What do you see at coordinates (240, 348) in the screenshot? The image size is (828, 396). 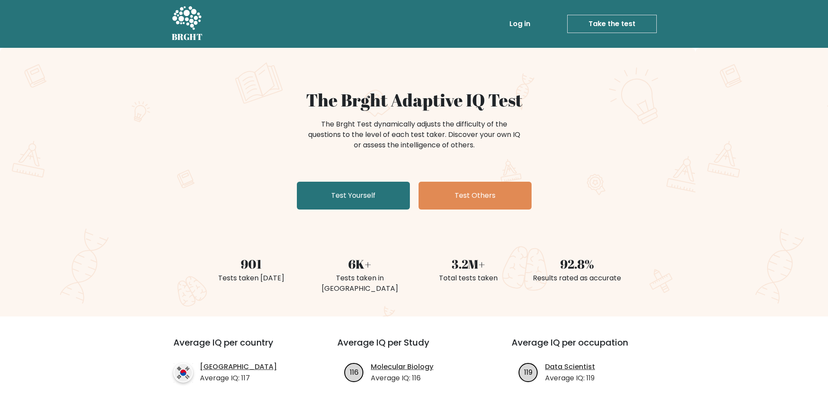 I see `h3: Average IQ per country` at bounding box center [240, 348].